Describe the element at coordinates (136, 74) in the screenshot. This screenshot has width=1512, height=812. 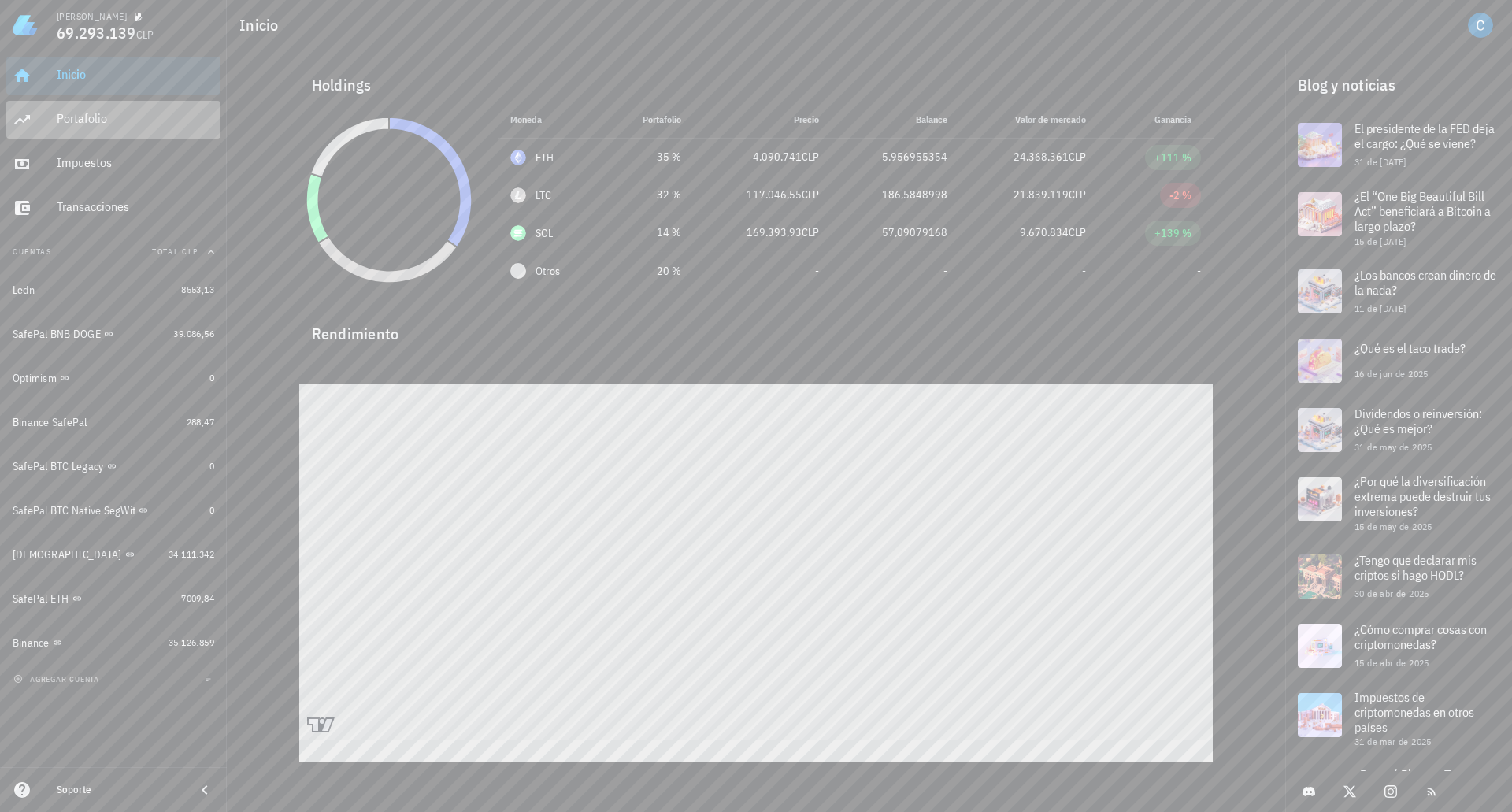
I see `div: Inicio` at that location.